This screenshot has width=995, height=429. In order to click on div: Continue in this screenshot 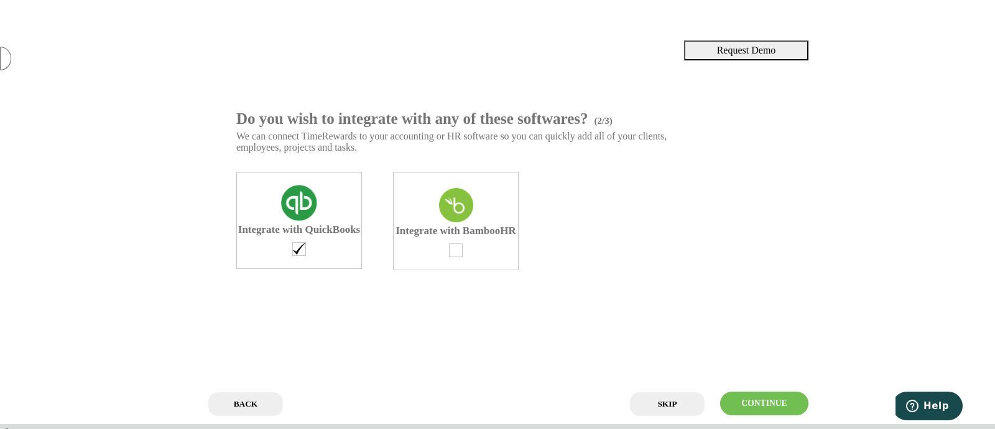, I will do `click(764, 403)`.